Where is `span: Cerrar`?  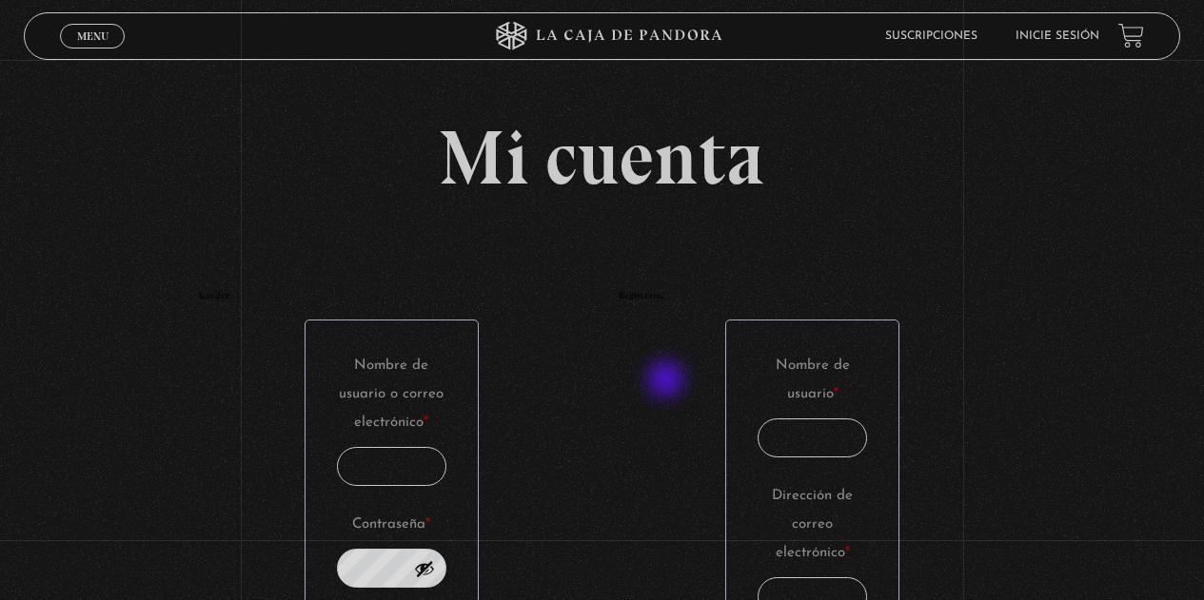 span: Cerrar is located at coordinates (92, 52).